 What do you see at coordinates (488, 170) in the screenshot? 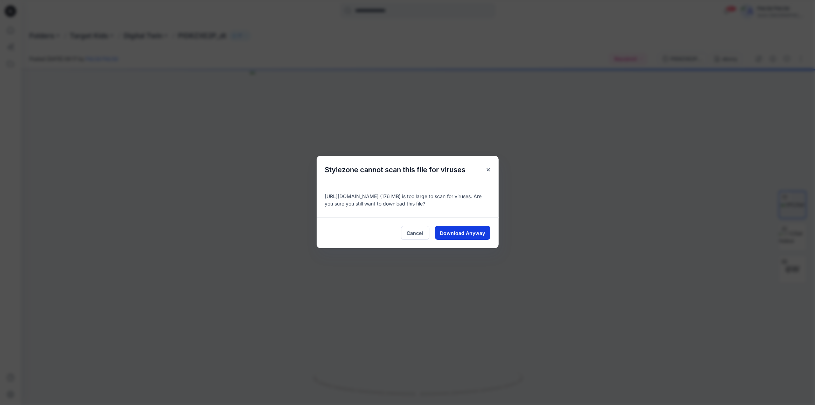
I see `button: Close` at bounding box center [488, 170].